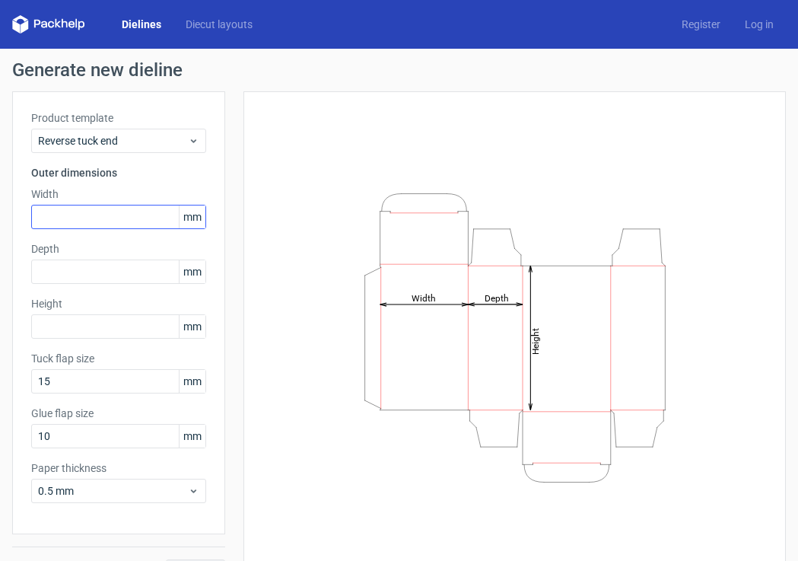 The width and height of the screenshot is (798, 561). What do you see at coordinates (119, 118) in the screenshot?
I see `label: Product template` at bounding box center [119, 118].